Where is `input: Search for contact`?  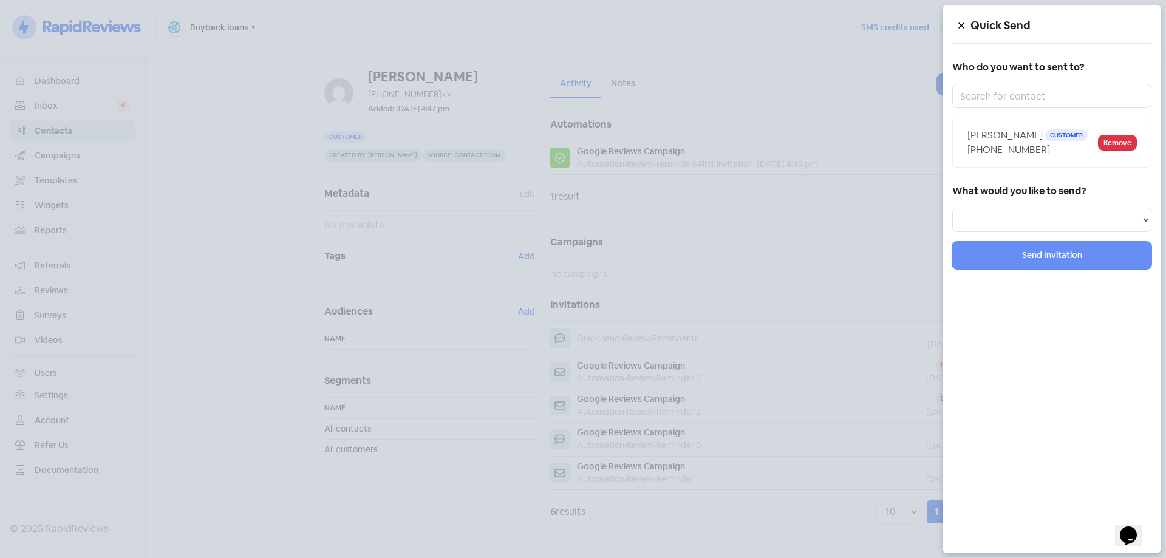
input: Search for contact is located at coordinates (1052, 96).